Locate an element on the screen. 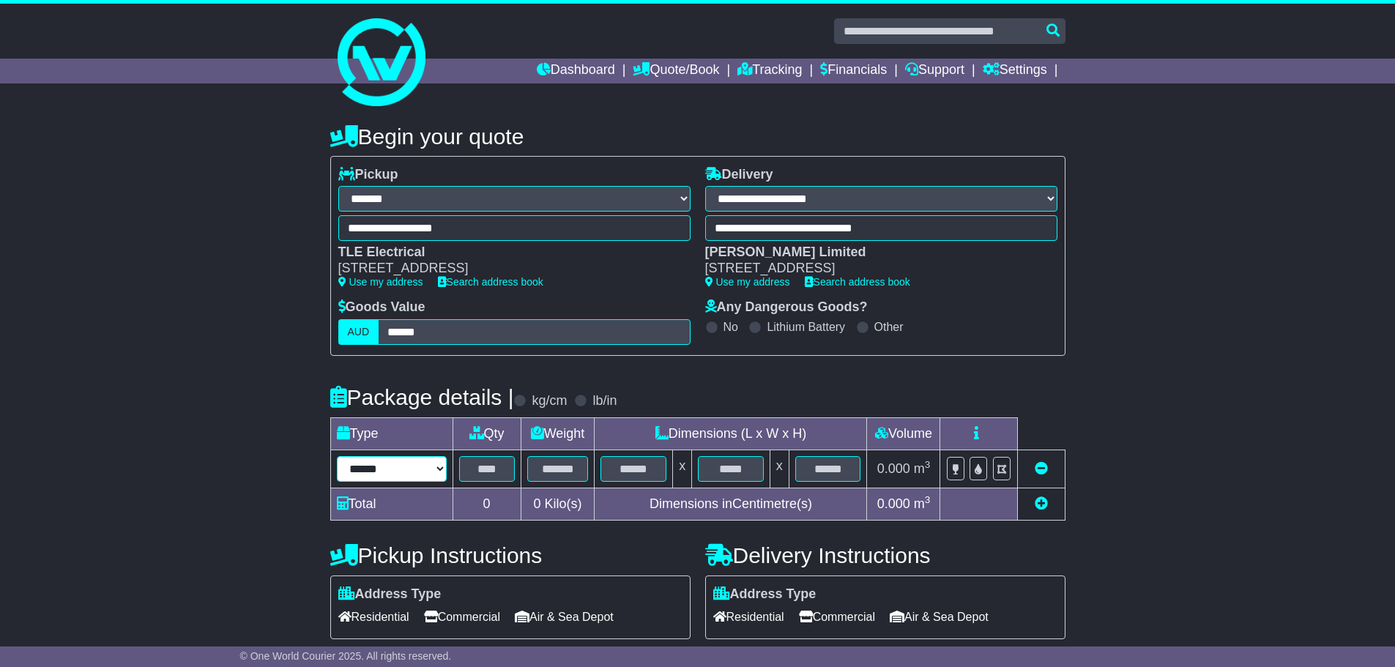  td: Volume is located at coordinates (904, 433).